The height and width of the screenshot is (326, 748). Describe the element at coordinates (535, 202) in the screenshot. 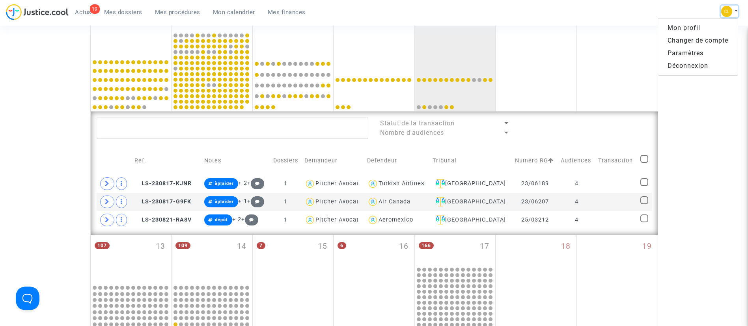

I see `td: 23/06207` at that location.